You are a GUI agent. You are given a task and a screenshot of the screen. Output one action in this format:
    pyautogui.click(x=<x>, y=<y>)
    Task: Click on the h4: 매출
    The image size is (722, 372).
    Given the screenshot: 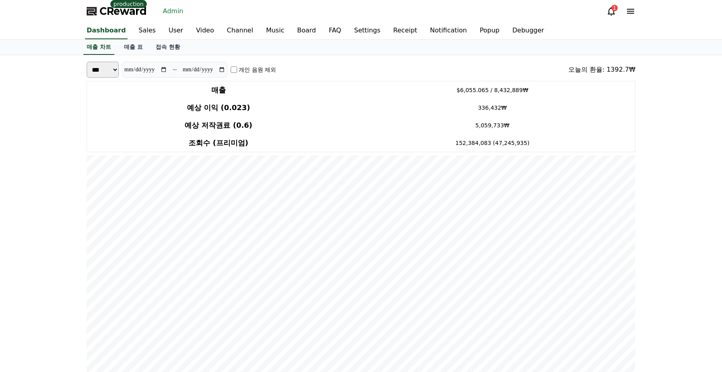 What is the action you would take?
    pyautogui.click(x=218, y=90)
    